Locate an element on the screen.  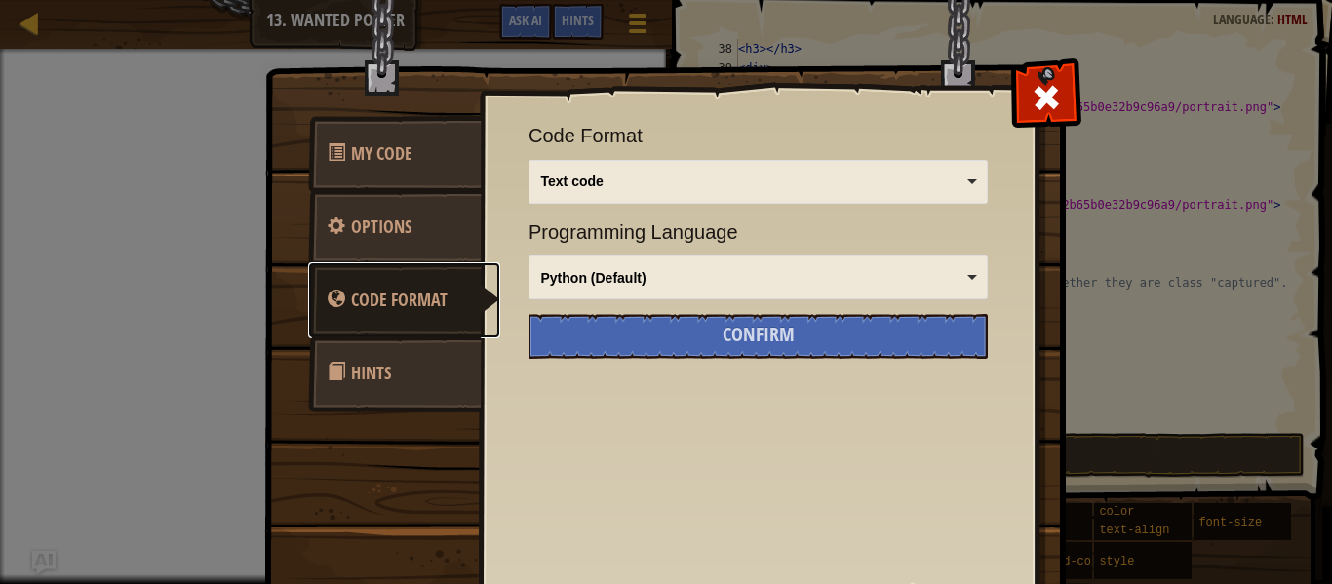
span: Code Format is located at coordinates (757, 136).